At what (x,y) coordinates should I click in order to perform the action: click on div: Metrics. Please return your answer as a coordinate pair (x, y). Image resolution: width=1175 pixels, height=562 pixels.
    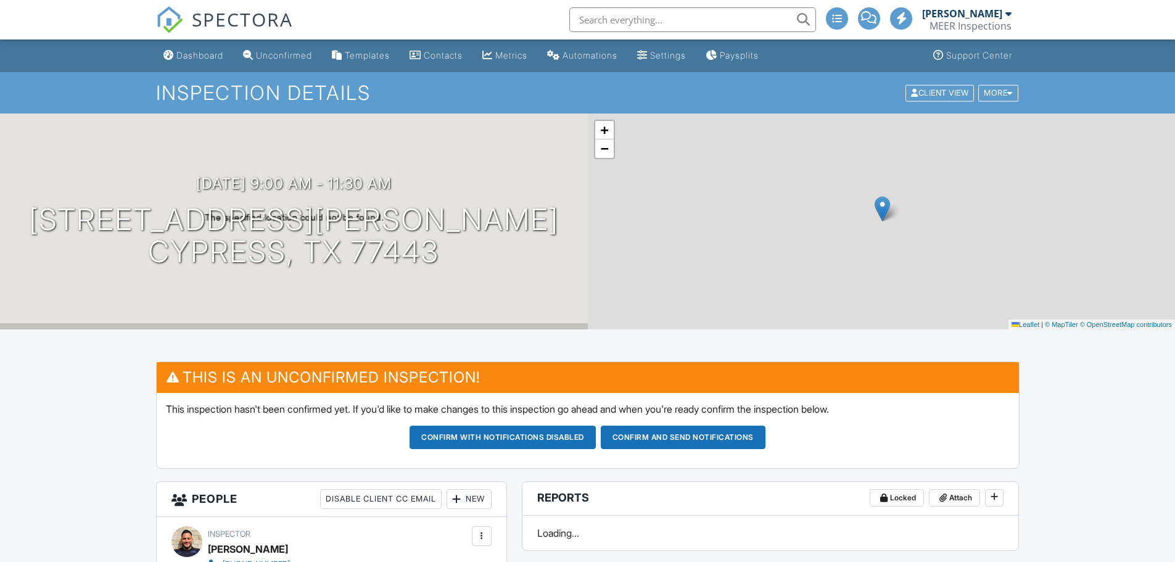
    Looking at the image, I should click on (511, 55).